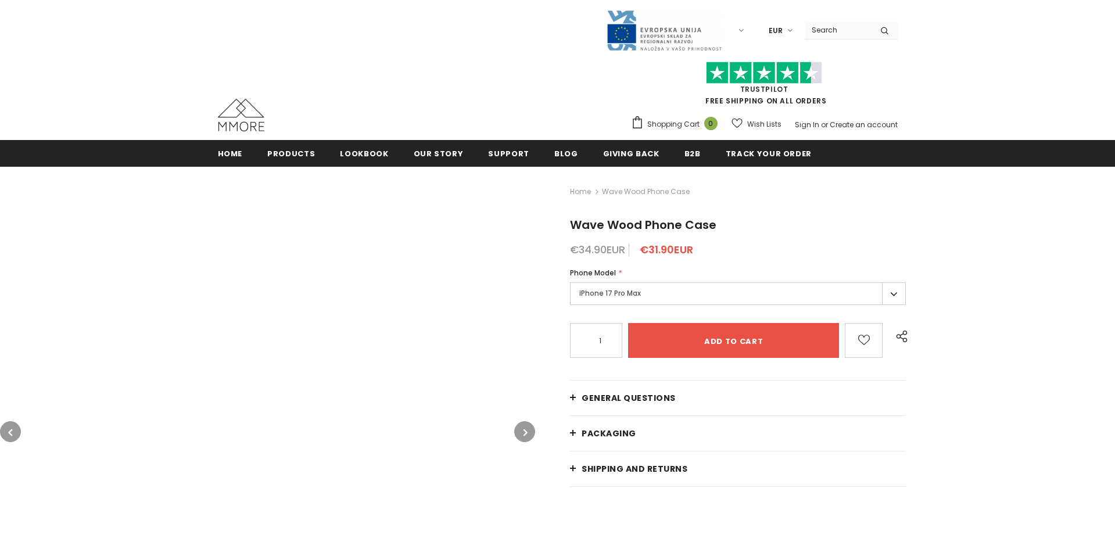  Describe the element at coordinates (593, 272) in the screenshot. I see `span: Phone Model` at that location.